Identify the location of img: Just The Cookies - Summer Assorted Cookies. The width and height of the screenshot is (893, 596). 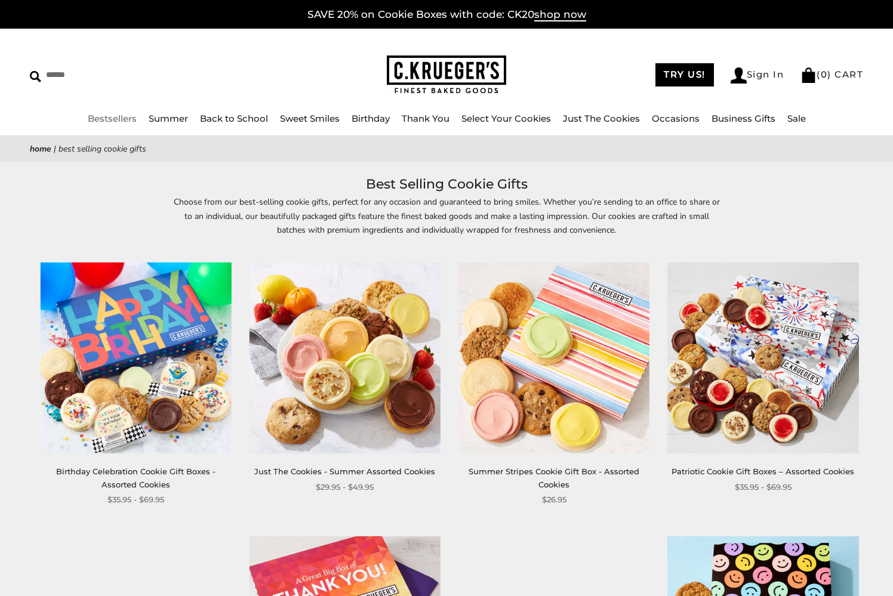
(345, 358).